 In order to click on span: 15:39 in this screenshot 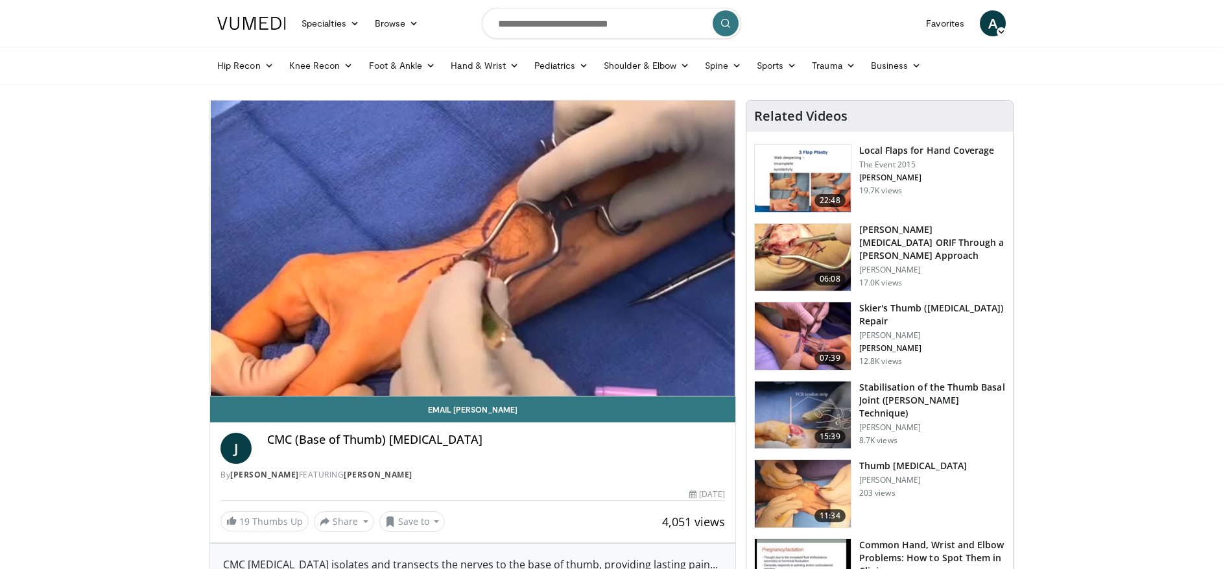, I will do `click(830, 436)`.